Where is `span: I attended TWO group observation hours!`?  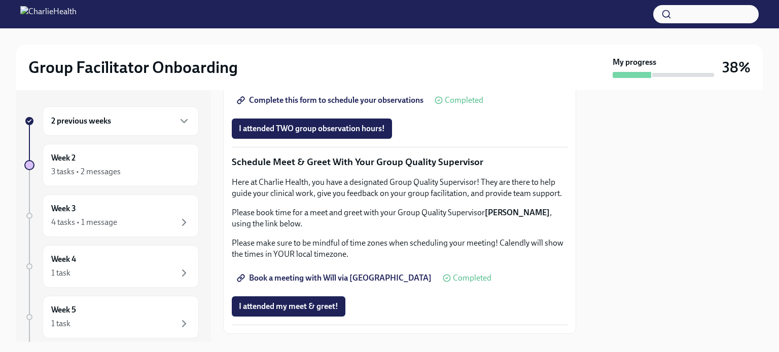
span: I attended TWO group observation hours! is located at coordinates (312, 129).